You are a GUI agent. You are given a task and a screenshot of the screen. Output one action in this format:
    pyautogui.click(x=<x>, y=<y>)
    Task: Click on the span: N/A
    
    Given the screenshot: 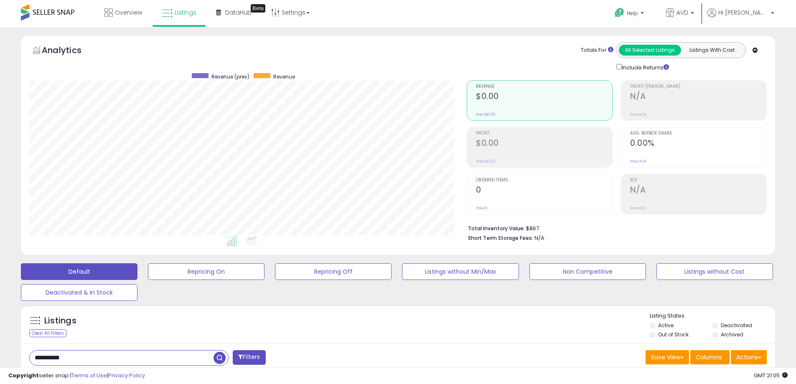 What is the action you would take?
    pyautogui.click(x=540, y=238)
    